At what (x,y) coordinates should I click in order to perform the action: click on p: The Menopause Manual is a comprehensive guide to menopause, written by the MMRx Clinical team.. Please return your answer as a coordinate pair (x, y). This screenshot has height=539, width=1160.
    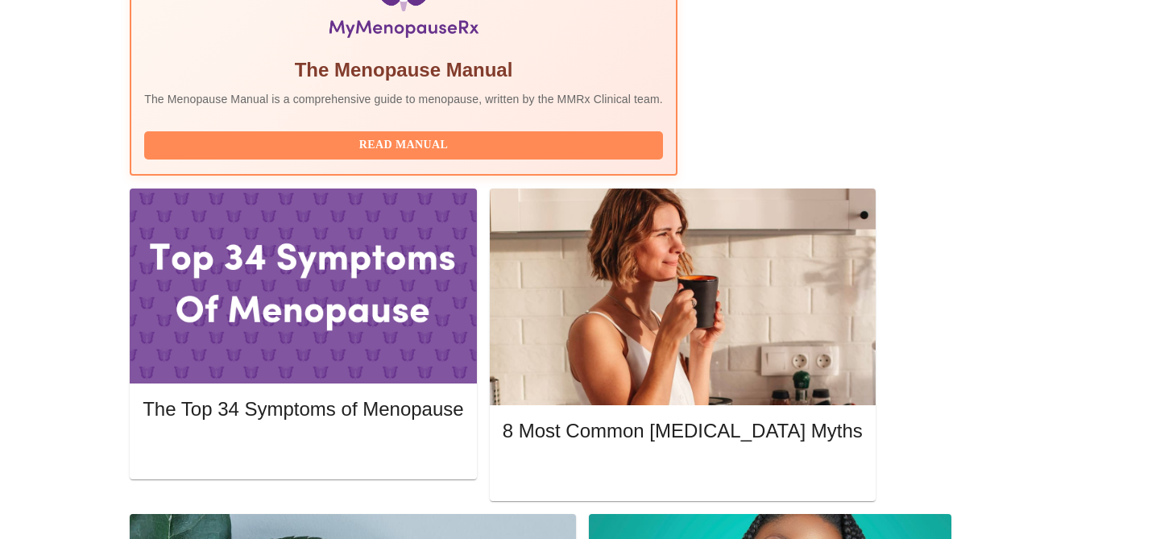
    Looking at the image, I should click on (404, 99).